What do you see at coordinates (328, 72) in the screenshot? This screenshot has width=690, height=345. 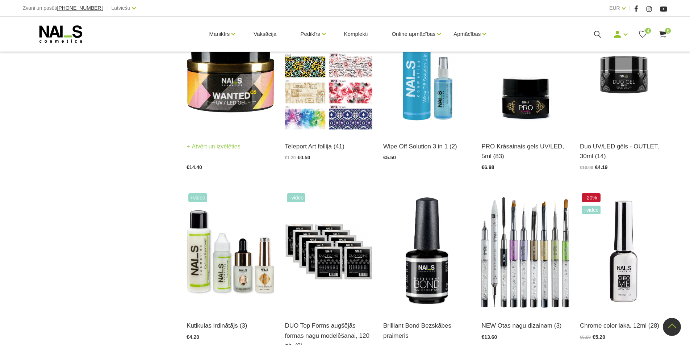 I see `a: Folija nagu dizainam, paredzēta lietot kopā ar Teleport Sticky Gel.Piedāvājumā 40 veidi, 20 x 4cm...` at bounding box center [328, 72].